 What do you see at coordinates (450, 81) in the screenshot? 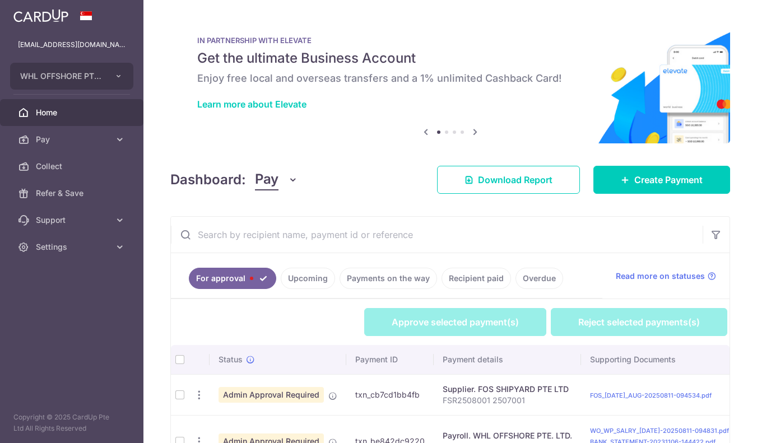
I see `img: Renovation banner` at bounding box center [450, 81].